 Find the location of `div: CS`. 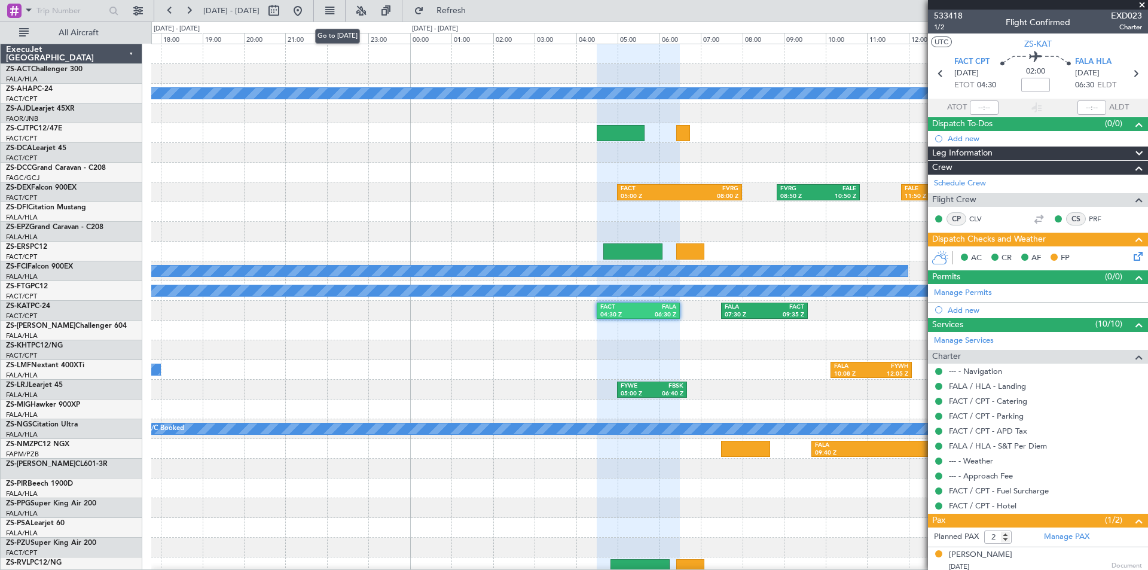

div: CS is located at coordinates (1076, 219).